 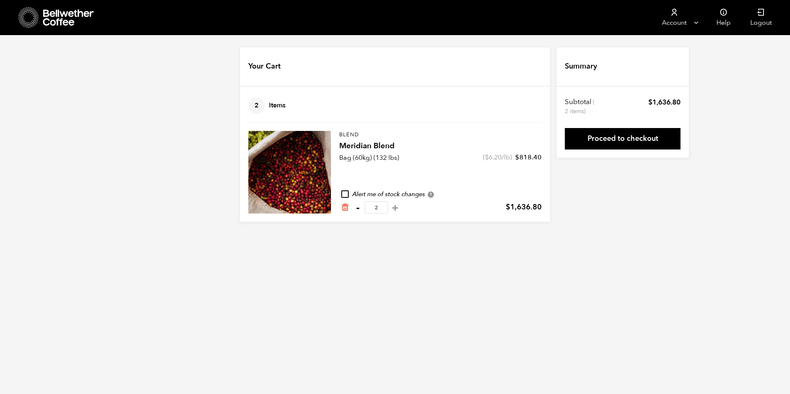 What do you see at coordinates (493, 157) in the screenshot?
I see `bdi: 6.20` at bounding box center [493, 157].